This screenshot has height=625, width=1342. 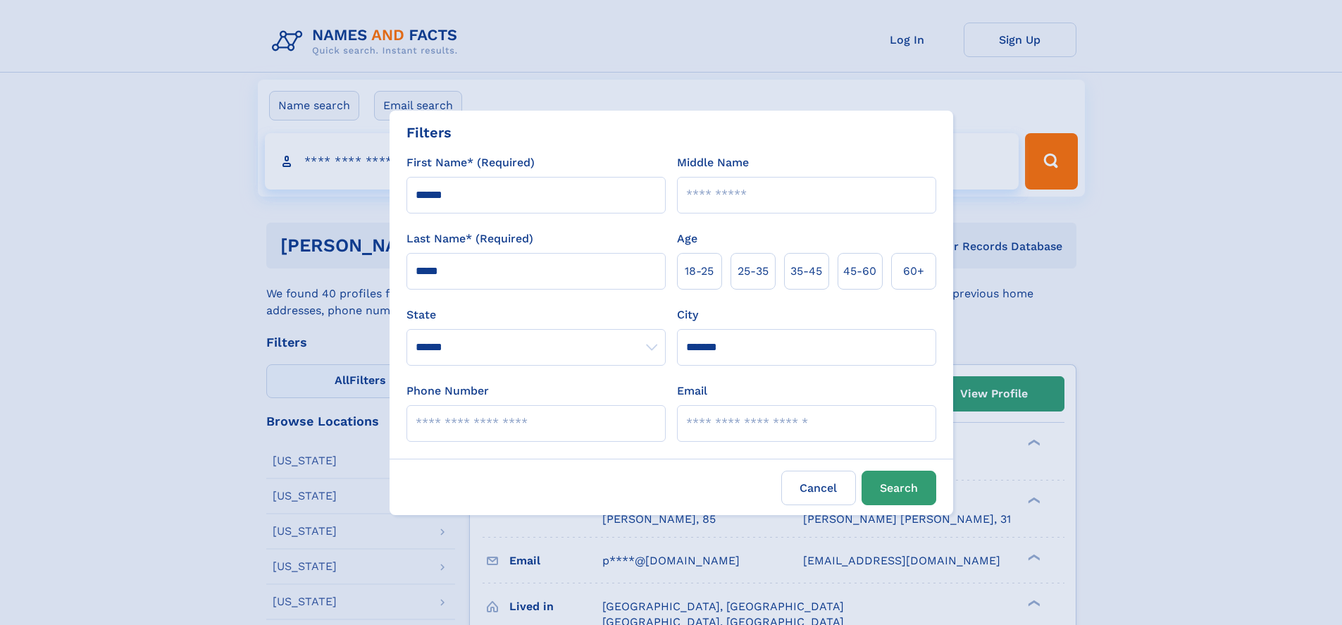 I want to click on div: Filters, so click(x=429, y=132).